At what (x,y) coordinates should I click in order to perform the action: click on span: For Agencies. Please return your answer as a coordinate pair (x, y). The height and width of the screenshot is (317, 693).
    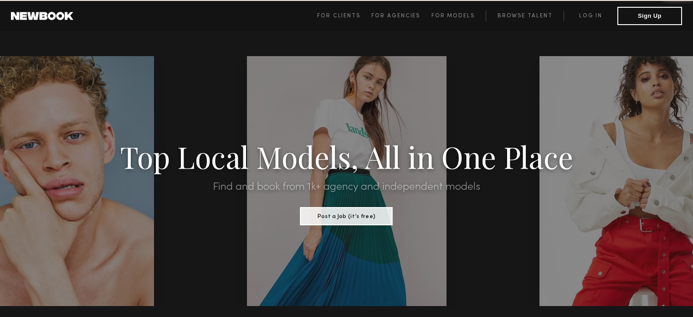
    Looking at the image, I should click on (396, 16).